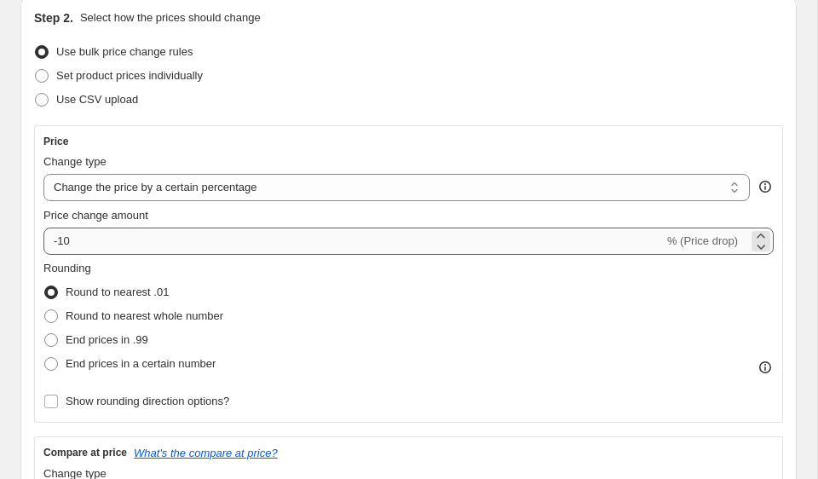 This screenshot has width=818, height=479. I want to click on i: What's the compare at price?, so click(205, 453).